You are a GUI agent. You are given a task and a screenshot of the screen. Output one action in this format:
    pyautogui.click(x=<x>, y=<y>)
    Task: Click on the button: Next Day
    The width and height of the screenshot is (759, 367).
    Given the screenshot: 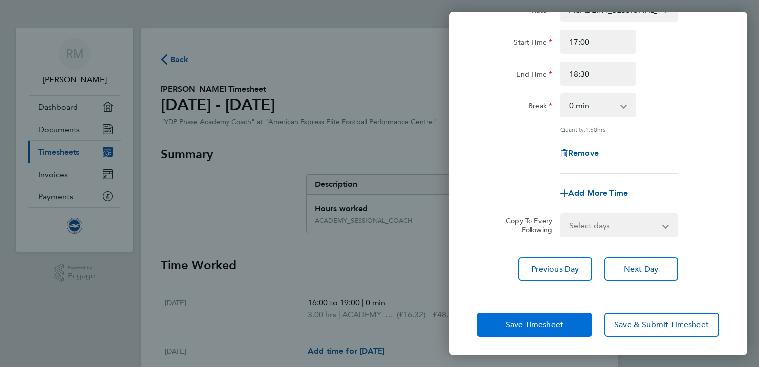 What is the action you would take?
    pyautogui.click(x=641, y=269)
    